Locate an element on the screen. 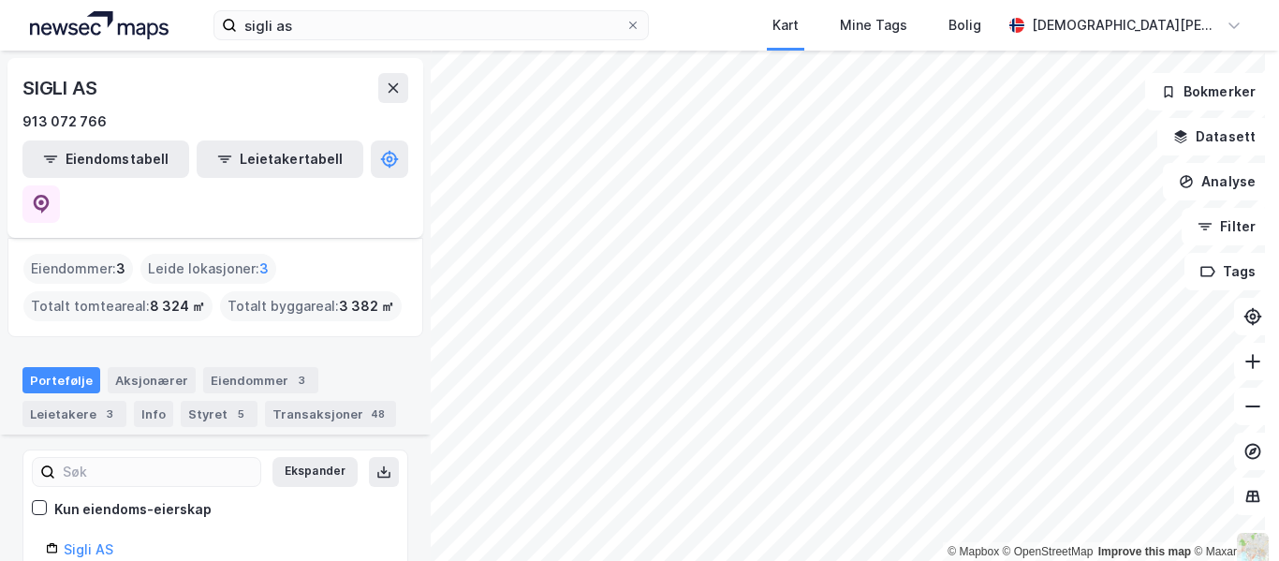  span: 8 324 ㎡ is located at coordinates (177, 306).